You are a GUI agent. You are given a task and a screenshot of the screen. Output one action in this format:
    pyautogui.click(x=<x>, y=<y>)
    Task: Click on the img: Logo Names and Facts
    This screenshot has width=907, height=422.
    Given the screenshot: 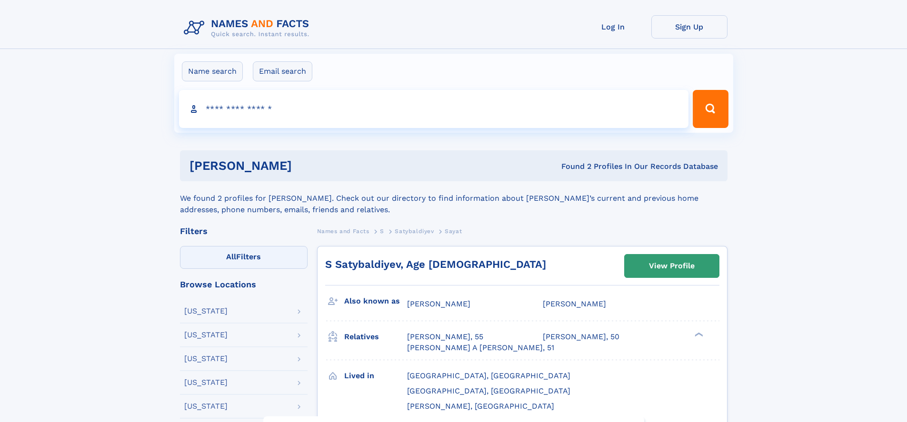 What is the action you would take?
    pyautogui.click(x=248, y=28)
    